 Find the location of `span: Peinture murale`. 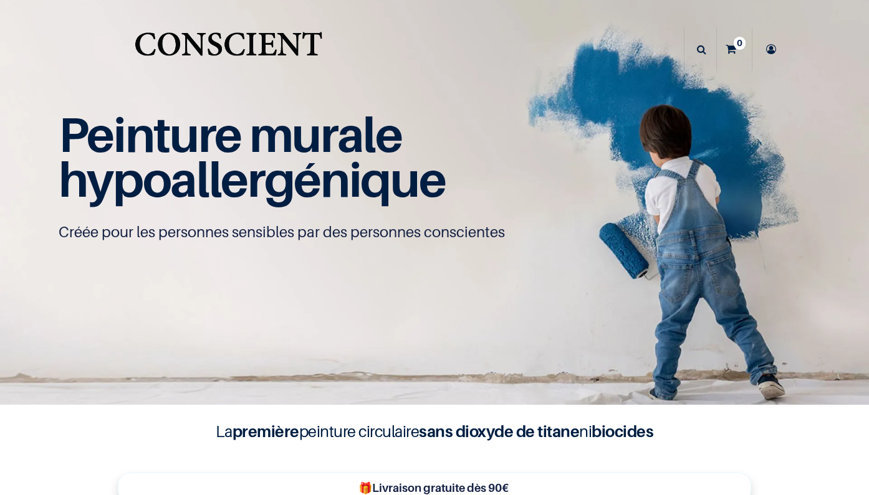

span: Peinture murale is located at coordinates (230, 134).